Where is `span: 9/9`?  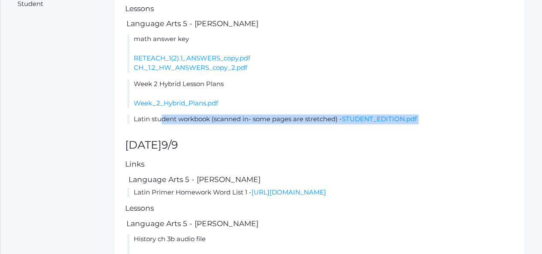
span: 9/9 is located at coordinates (170, 145).